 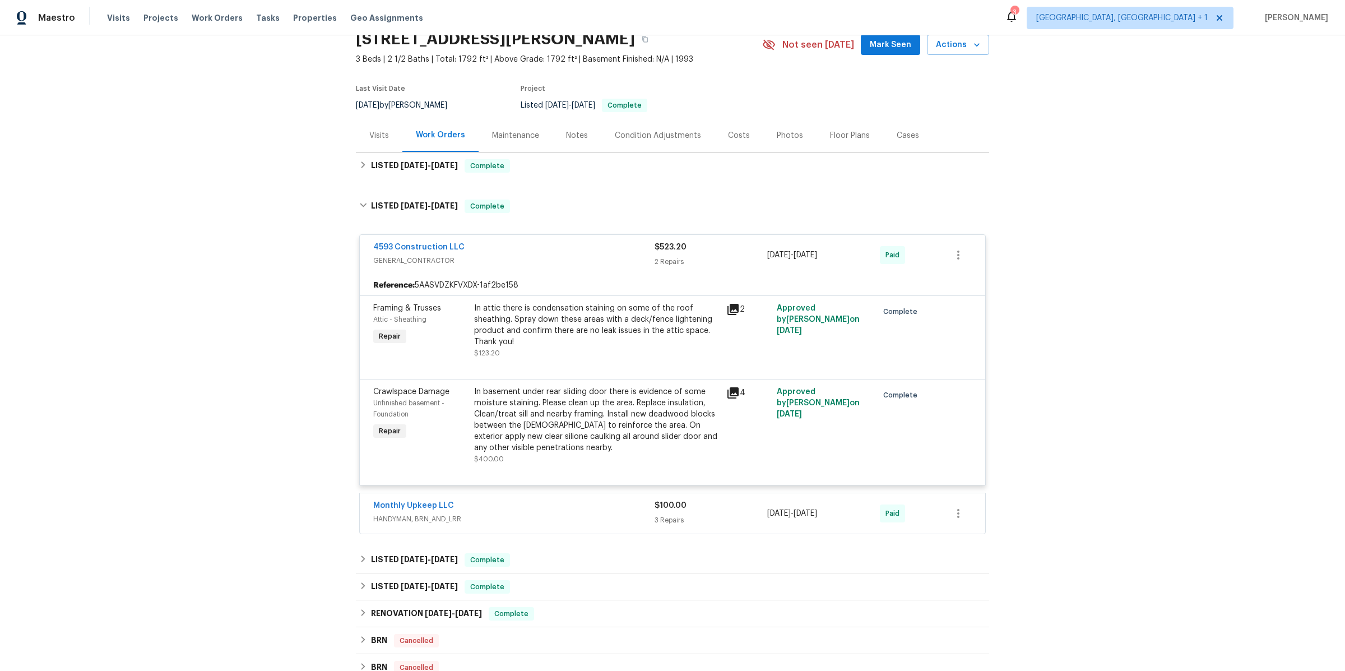 What do you see at coordinates (673, 285) in the screenshot?
I see `div: 5AASVDZKFVXDX-1af2be158` at bounding box center [673, 285].